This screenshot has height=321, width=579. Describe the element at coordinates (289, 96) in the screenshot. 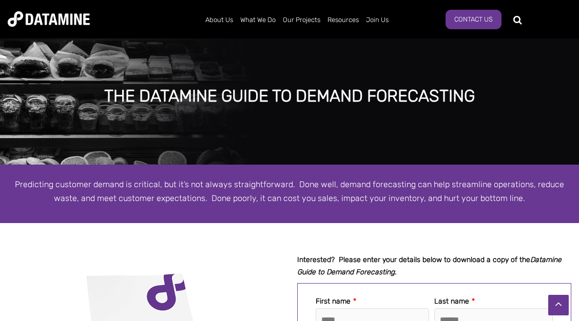

I see `div: The Datamine Guide to Demand Forecasting` at that location.